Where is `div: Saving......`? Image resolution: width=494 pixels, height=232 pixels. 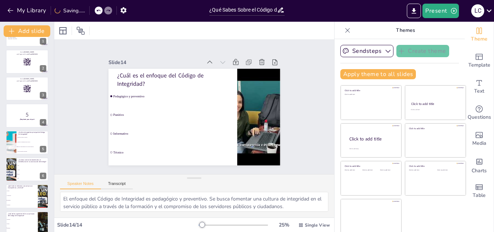 div: Saving...... is located at coordinates (70, 10).